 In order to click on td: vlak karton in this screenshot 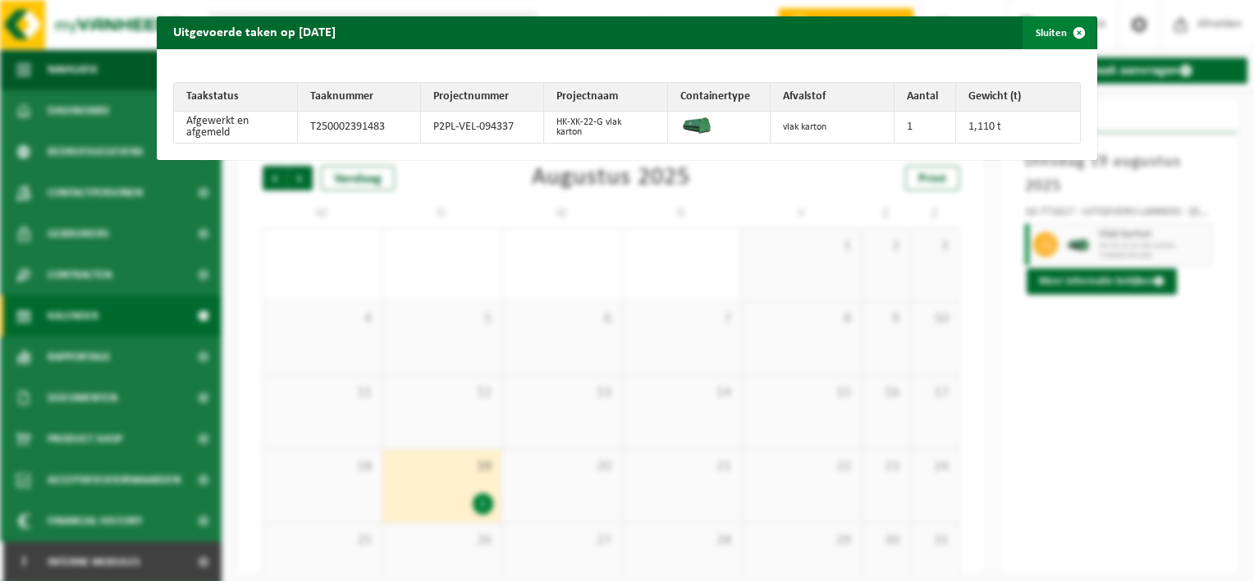, I will do `click(832, 127)`.